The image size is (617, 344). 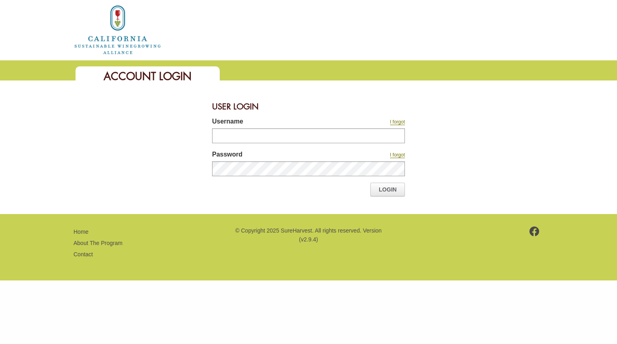 What do you see at coordinates (309, 107) in the screenshot?
I see `div: User Login` at bounding box center [309, 107].